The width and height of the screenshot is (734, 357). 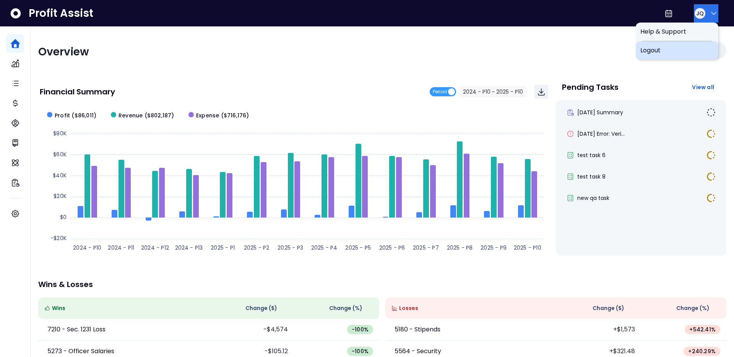 What do you see at coordinates (409, 308) in the screenshot?
I see `span: Losses` at bounding box center [409, 308].